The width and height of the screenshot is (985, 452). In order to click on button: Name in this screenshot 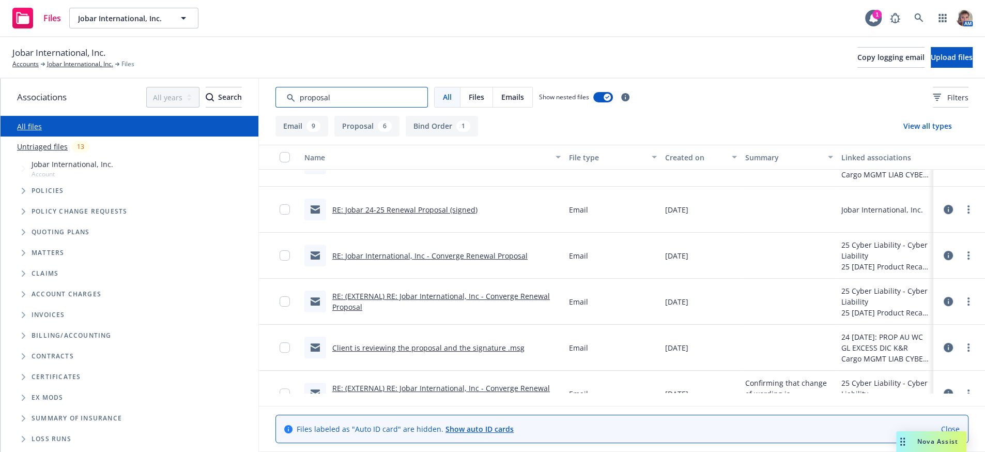, I will do `click(433, 157)`.